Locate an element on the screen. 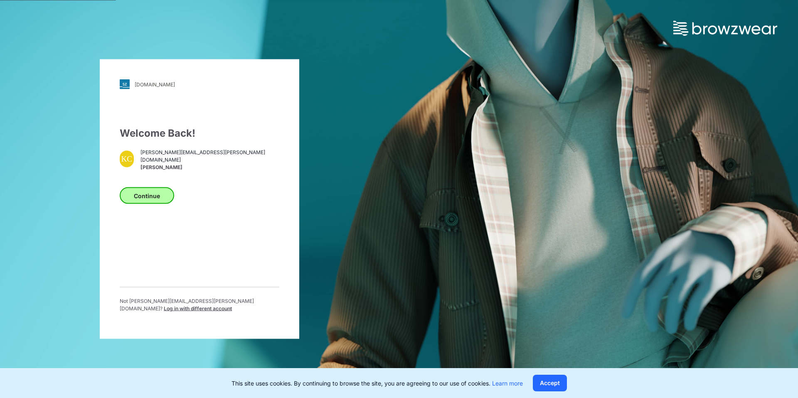  div: KC is located at coordinates (127, 159).